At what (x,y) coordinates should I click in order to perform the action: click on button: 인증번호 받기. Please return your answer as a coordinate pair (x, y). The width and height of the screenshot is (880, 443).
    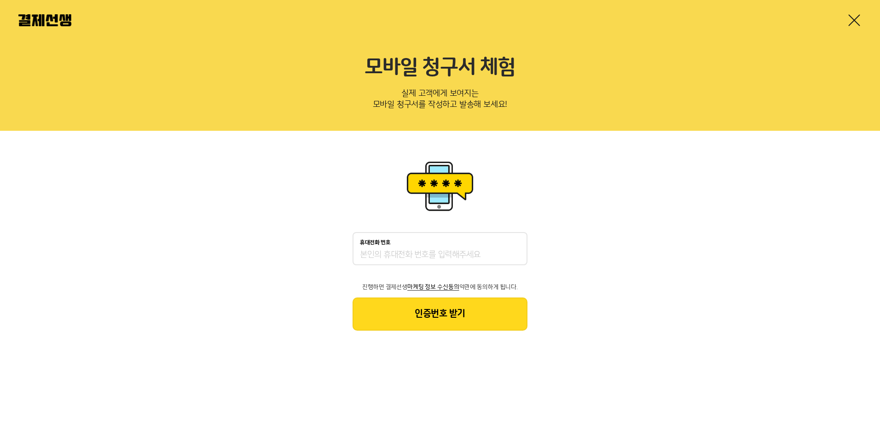
    Looking at the image, I should click on (440, 314).